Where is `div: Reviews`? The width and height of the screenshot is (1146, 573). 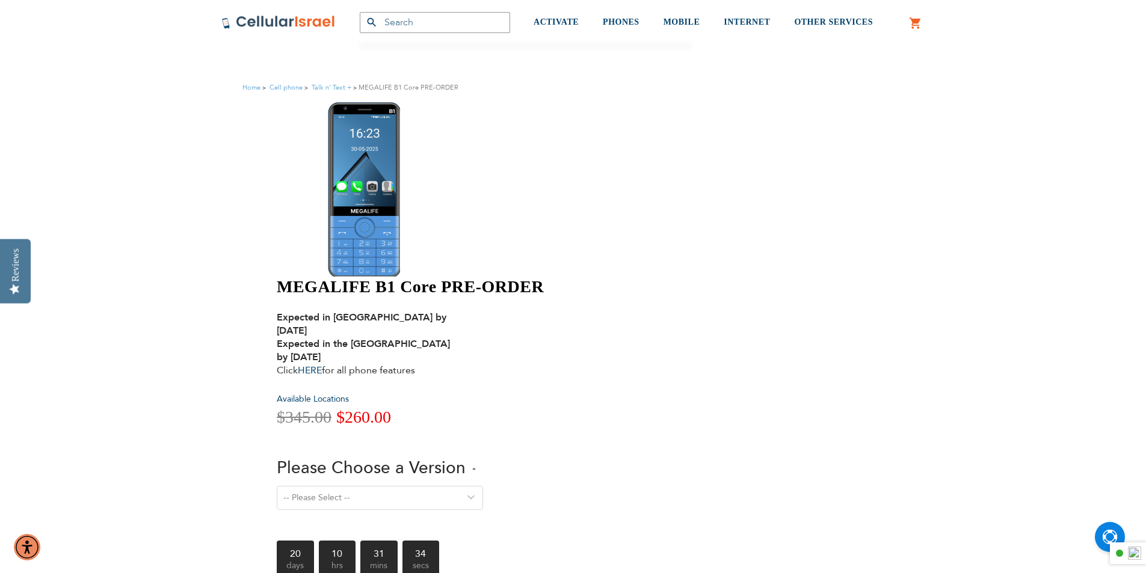 div: Reviews is located at coordinates (16, 265).